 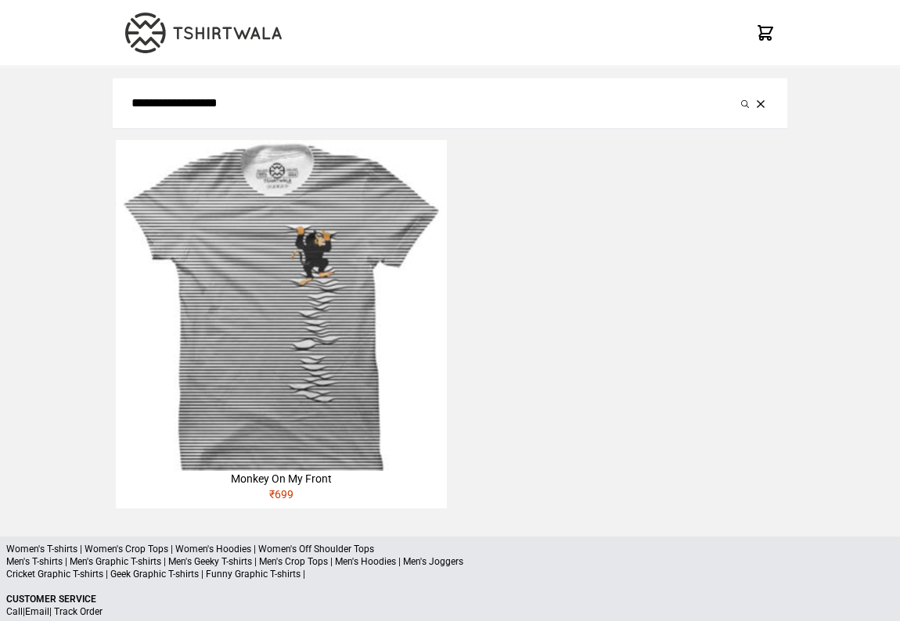 What do you see at coordinates (203, 33) in the screenshot?
I see `img: TW-LOGO-400-104.png` at bounding box center [203, 33].